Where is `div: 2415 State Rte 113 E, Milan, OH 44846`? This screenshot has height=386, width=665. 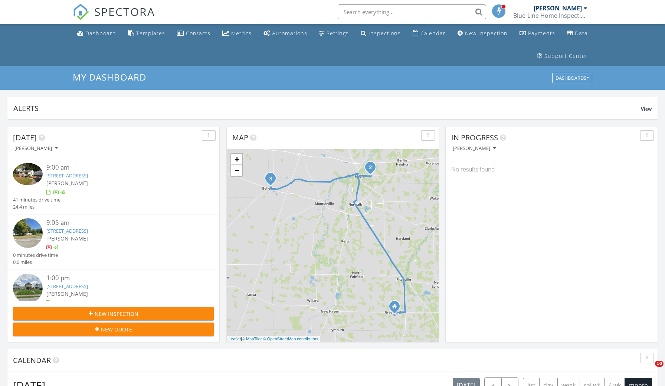 div: 2415 State Rte 113 E, Milan, OH 44846 is located at coordinates (373, 169).